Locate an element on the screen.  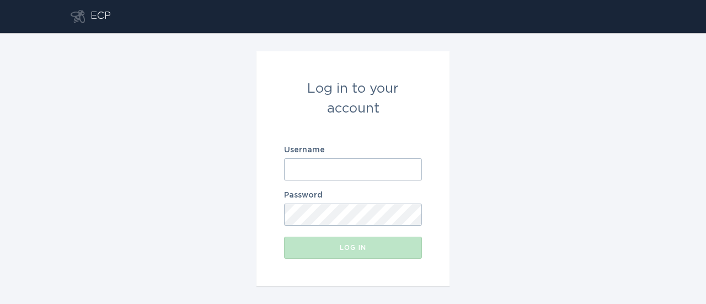
label: Password is located at coordinates (353, 195).